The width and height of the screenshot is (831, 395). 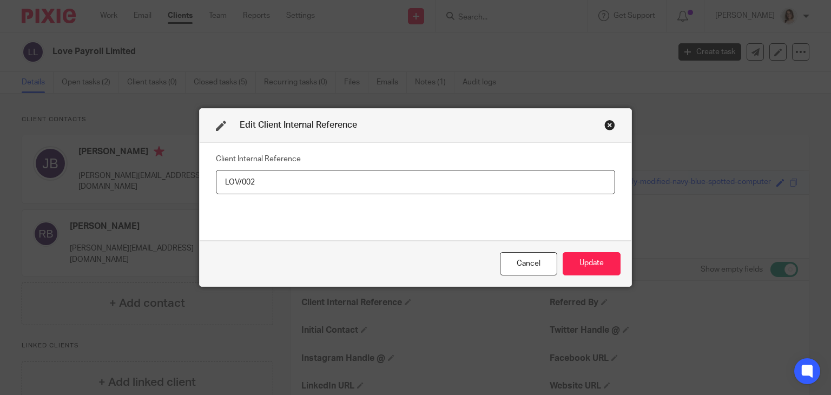 I want to click on input: Client Internal Reference, so click(x=416, y=182).